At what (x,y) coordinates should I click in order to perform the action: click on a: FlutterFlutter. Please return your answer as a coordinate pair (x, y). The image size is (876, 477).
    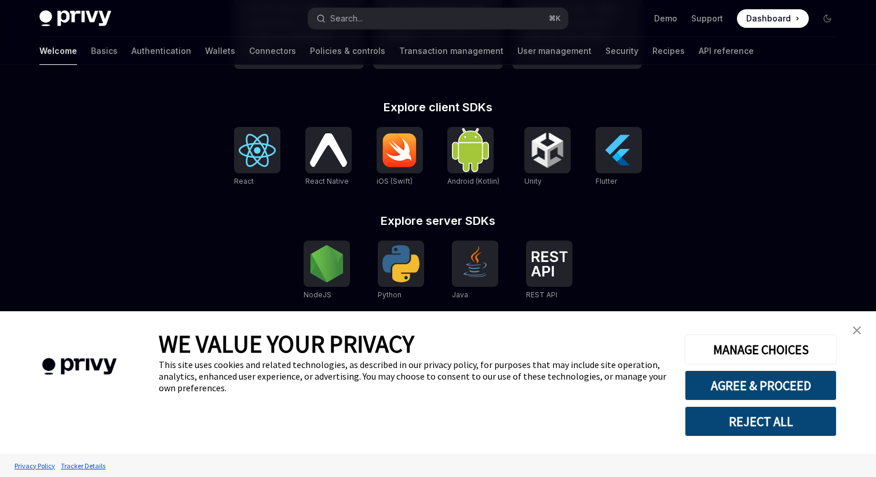
    Looking at the image, I should click on (619, 157).